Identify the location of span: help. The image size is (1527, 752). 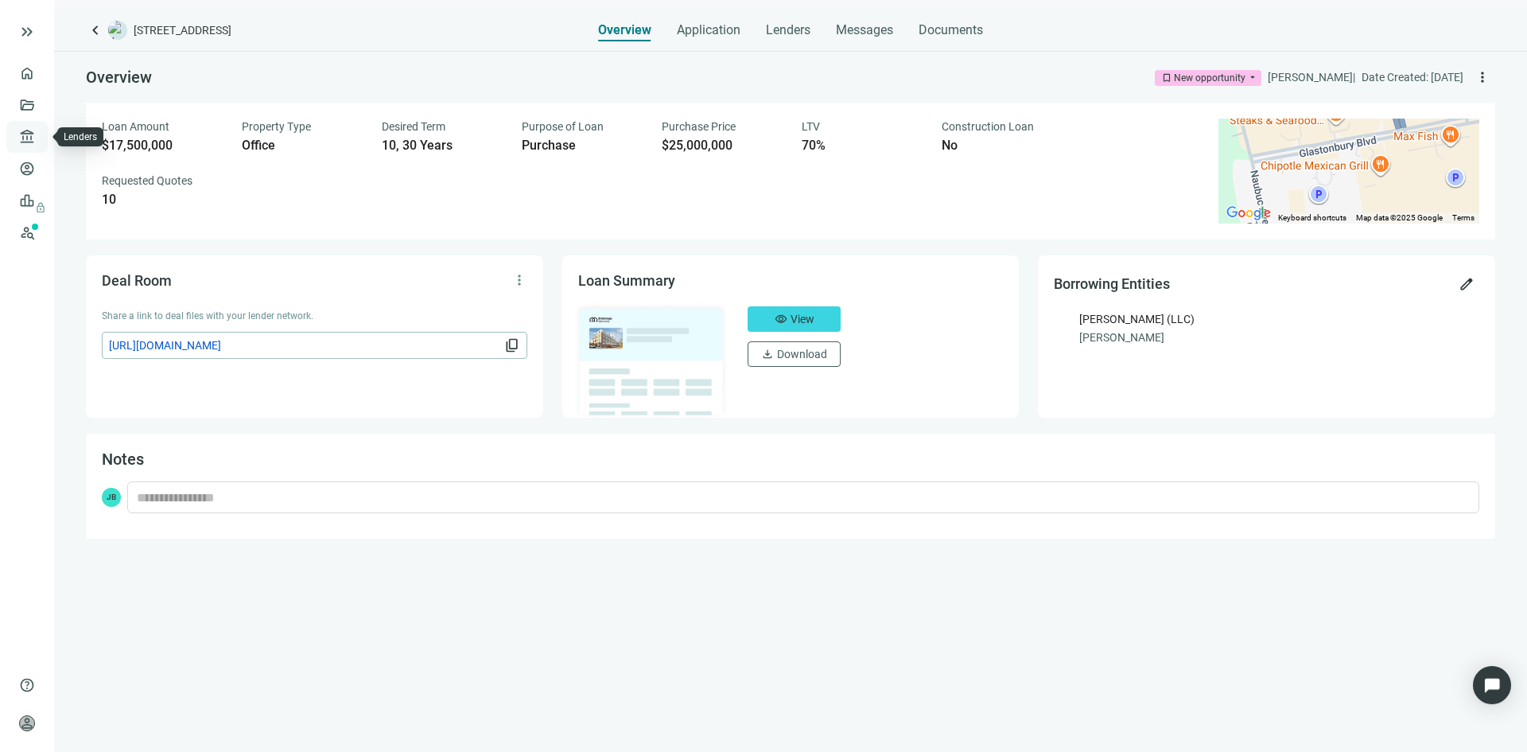
(27, 685).